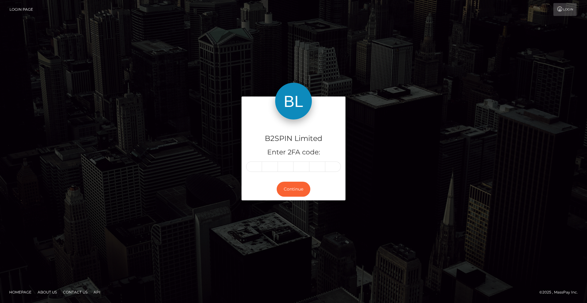  I want to click on button: Continue, so click(294, 189).